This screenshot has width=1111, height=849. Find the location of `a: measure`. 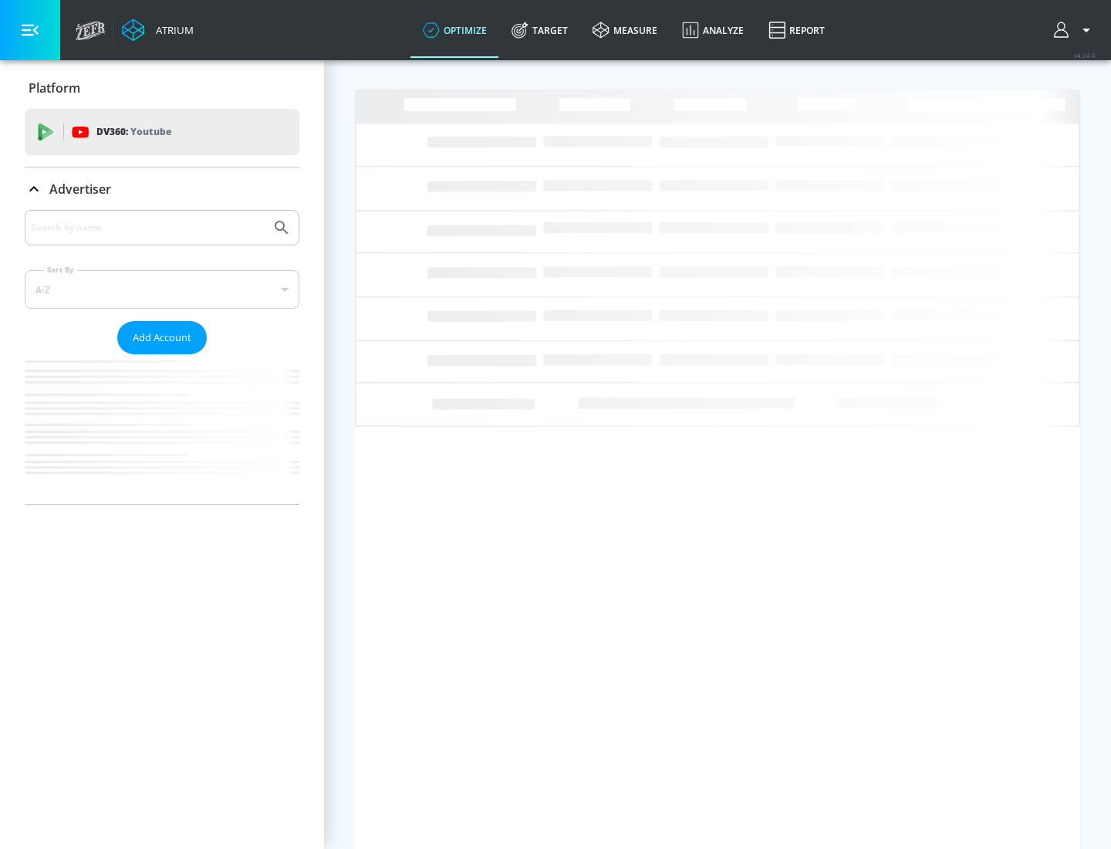

a: measure is located at coordinates (625, 30).